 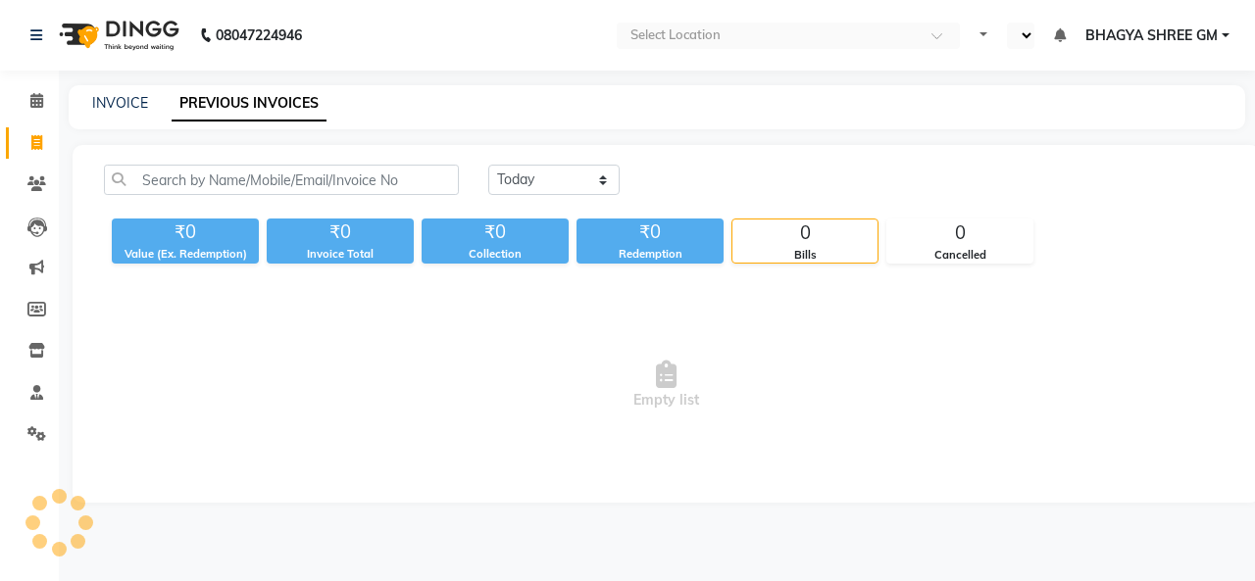 What do you see at coordinates (185, 254) in the screenshot?
I see `div: Value (Ex. Redemption)` at bounding box center [185, 254].